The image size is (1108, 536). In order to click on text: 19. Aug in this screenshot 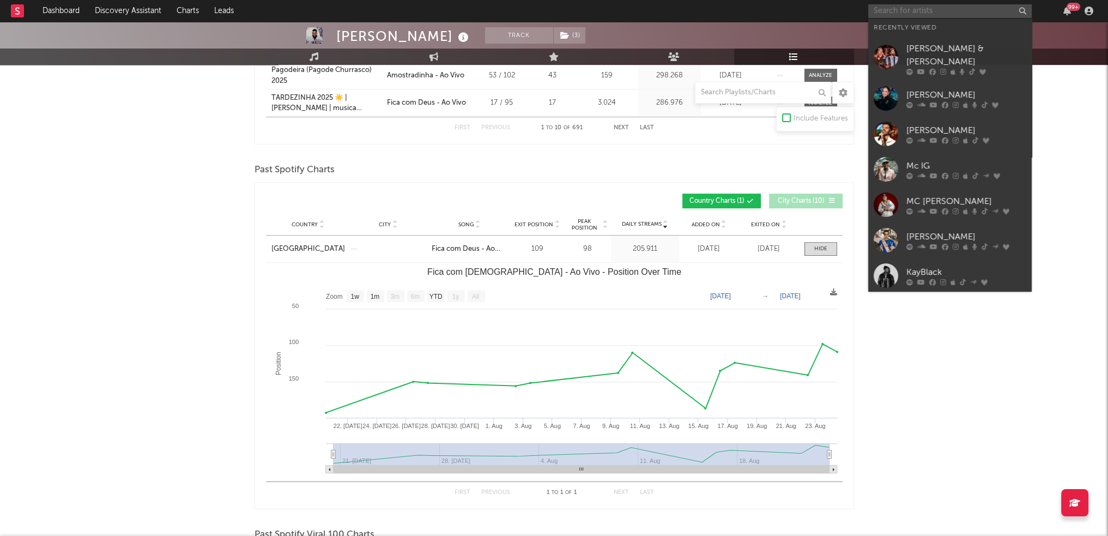, I will do `click(756, 426)`.